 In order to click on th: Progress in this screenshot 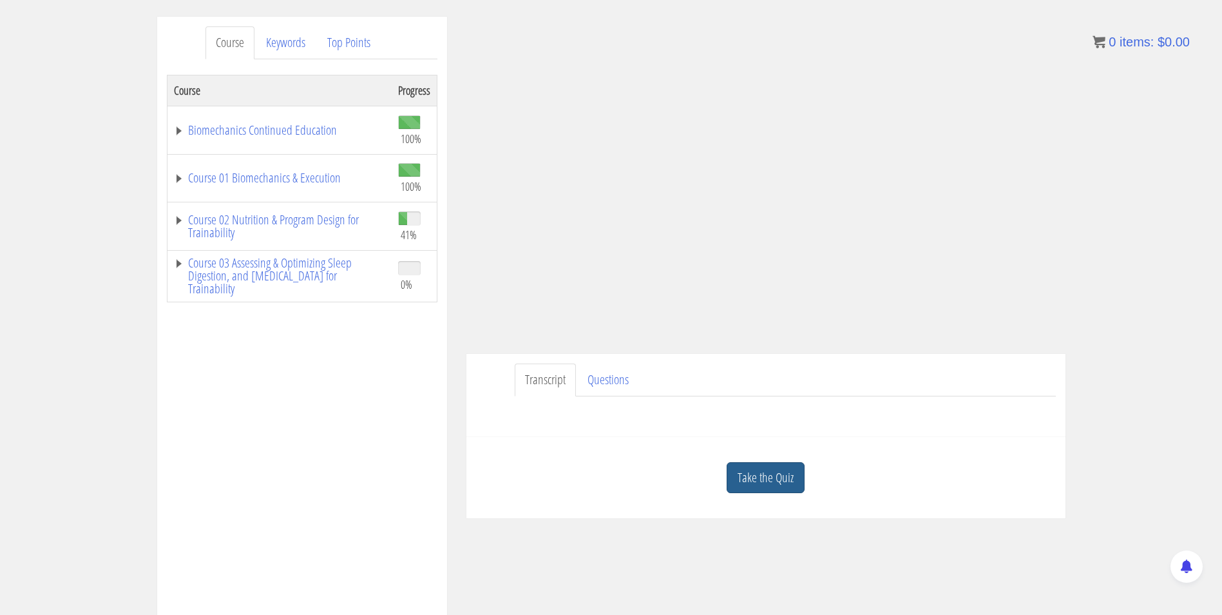, I will do `click(414, 90)`.